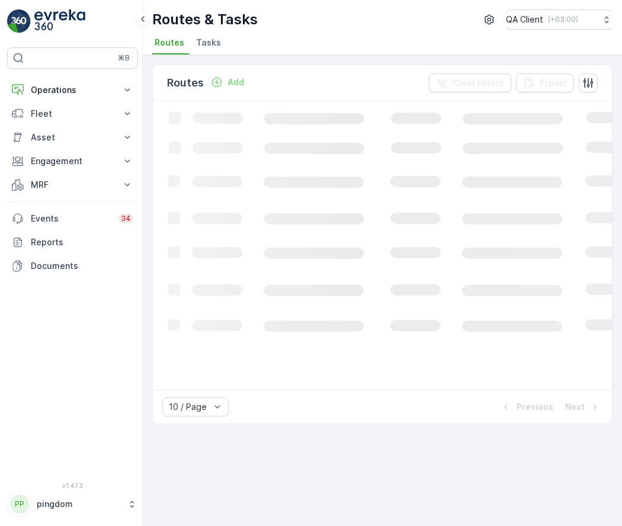 The height and width of the screenshot is (526, 622). What do you see at coordinates (72, 219) in the screenshot?
I see `a: Events34` at bounding box center [72, 219].